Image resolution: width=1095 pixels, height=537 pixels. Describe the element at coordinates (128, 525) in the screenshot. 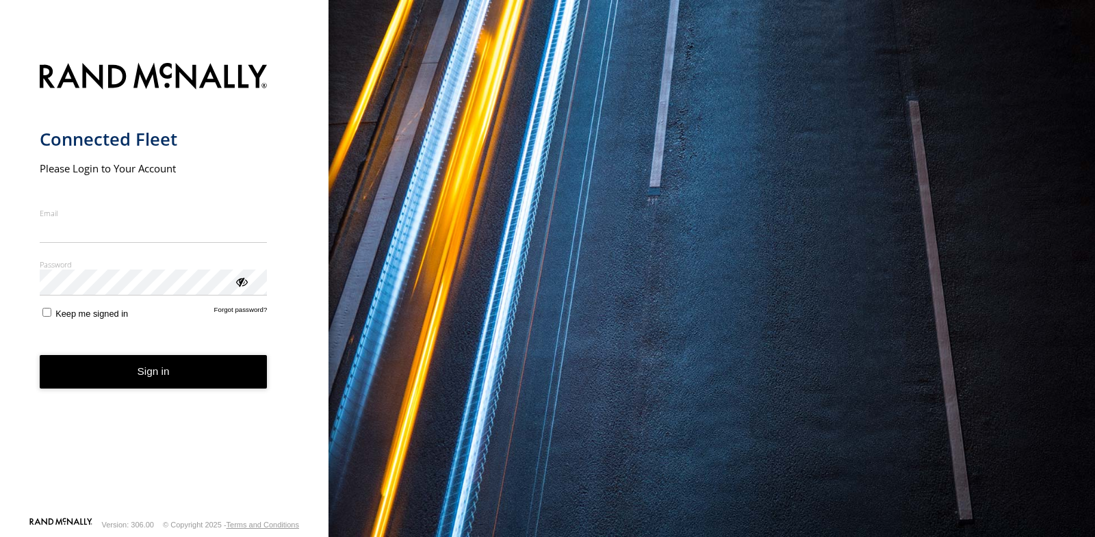

I see `div: Version: 306.00` at that location.